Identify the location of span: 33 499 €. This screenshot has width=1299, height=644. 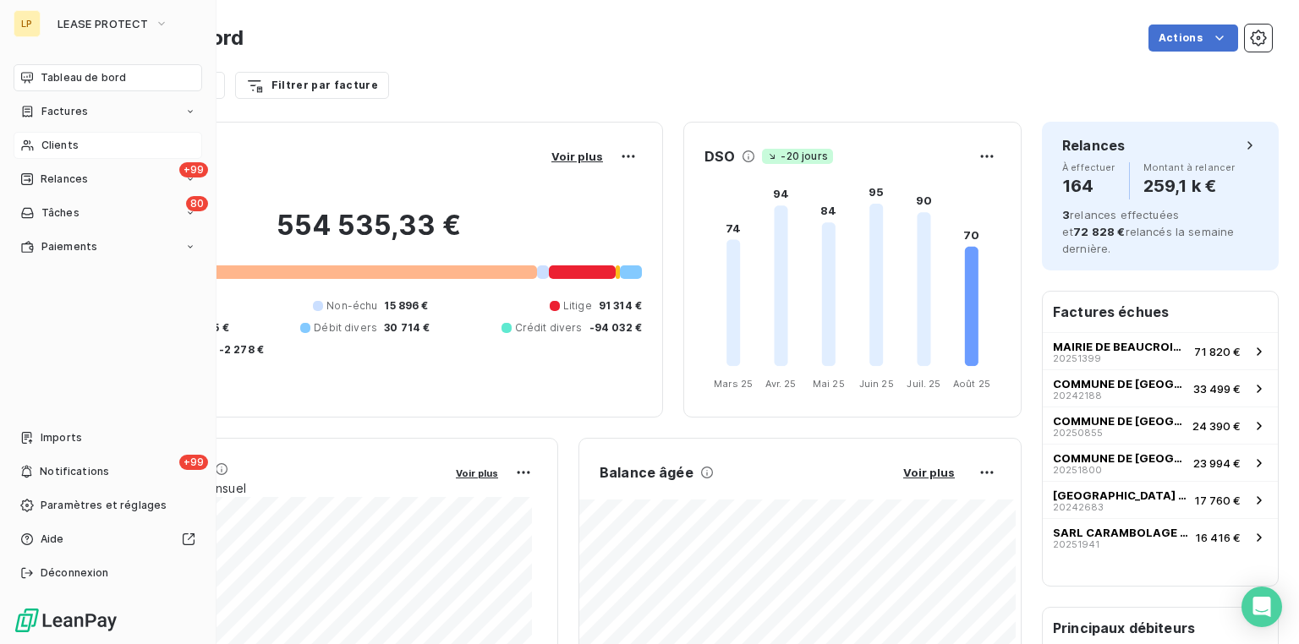
(1217, 389).